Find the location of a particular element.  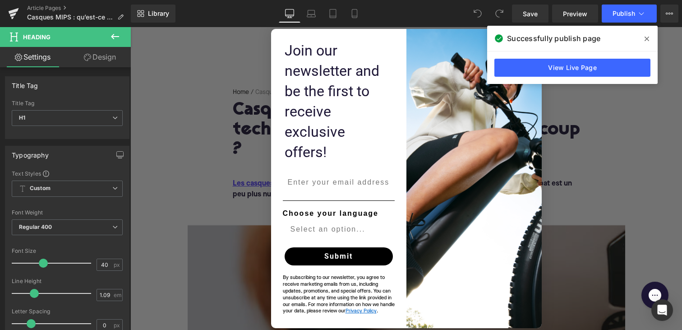

span: By subscribing to our newsletter, you agree to receive marketing emails from us, including update... is located at coordinates (208, 267).